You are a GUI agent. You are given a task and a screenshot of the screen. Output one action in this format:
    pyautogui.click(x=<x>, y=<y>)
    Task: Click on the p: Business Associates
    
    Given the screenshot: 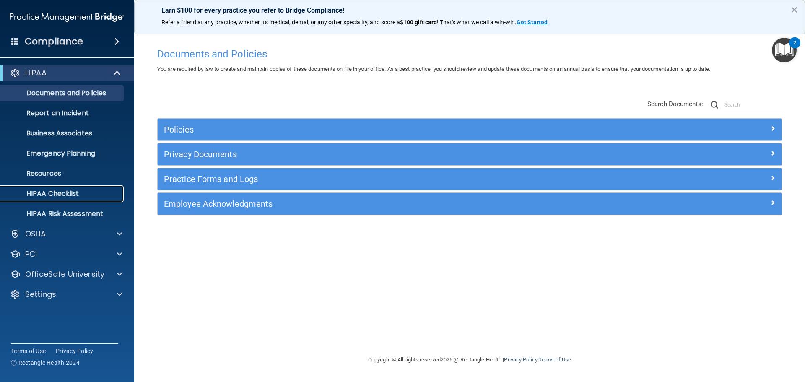 What is the action you would take?
    pyautogui.click(x=63, y=133)
    